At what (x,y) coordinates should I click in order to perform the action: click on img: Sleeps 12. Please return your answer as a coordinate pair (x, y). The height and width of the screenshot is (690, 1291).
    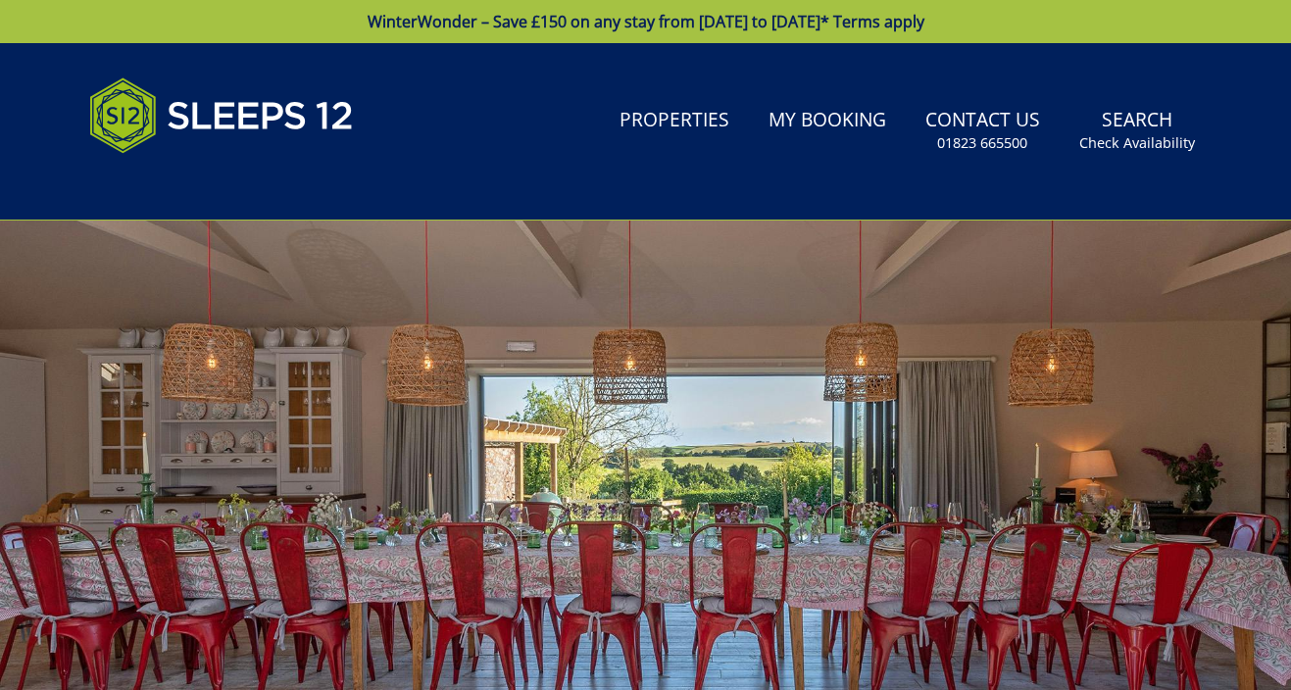
    Looking at the image, I should click on (222, 116).